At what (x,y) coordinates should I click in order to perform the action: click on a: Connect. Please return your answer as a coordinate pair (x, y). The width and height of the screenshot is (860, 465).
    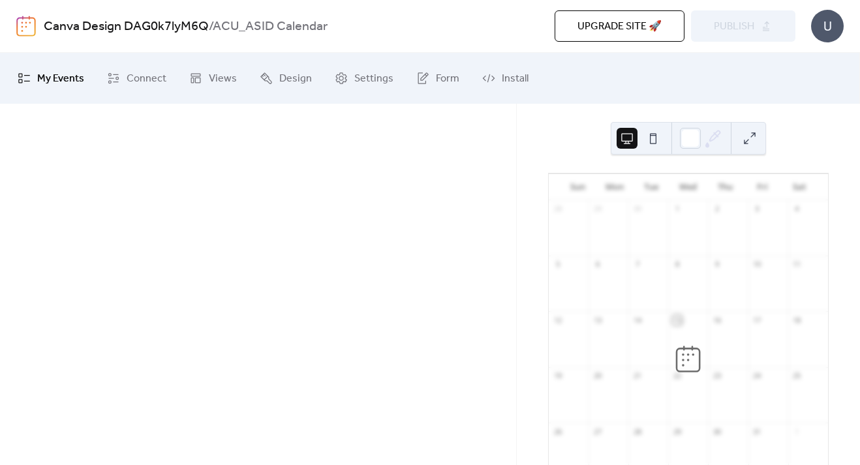
    Looking at the image, I should click on (136, 78).